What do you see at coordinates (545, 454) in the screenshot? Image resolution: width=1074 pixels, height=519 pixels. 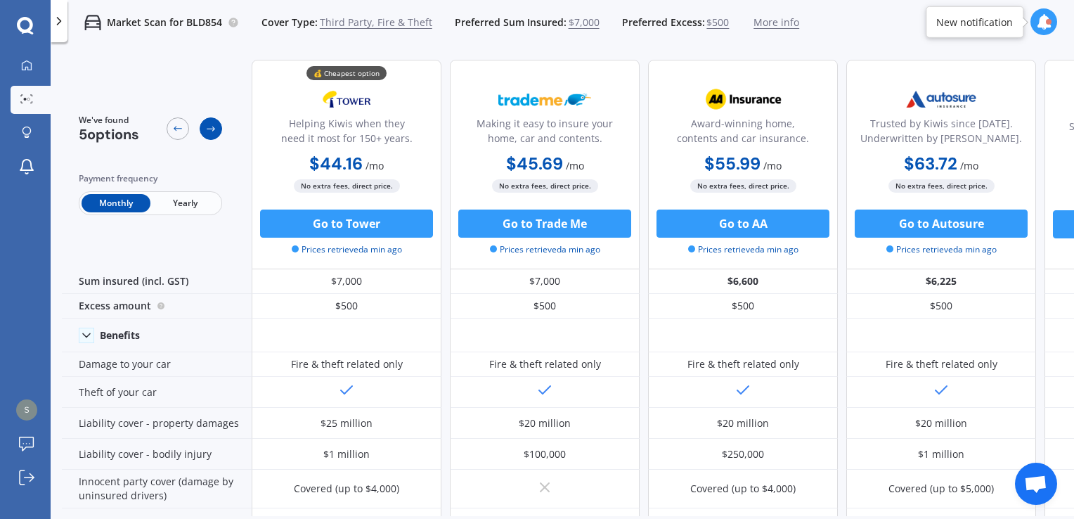 I see `div: $100,000` at bounding box center [545, 454].